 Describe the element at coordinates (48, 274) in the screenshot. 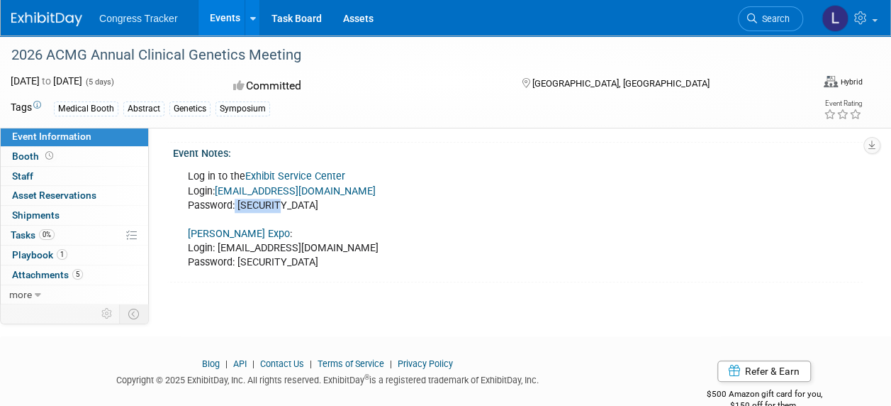

I see `span: Attachments` at that location.